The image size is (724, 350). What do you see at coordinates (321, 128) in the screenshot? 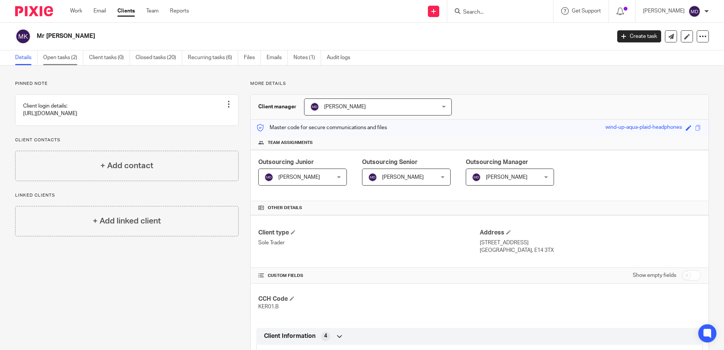
I see `p: Master code for secure communications and files` at bounding box center [321, 128].